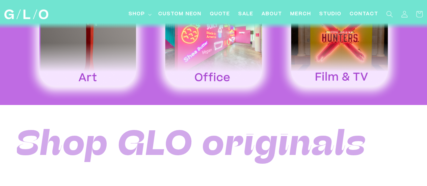  Describe the element at coordinates (363, 14) in the screenshot. I see `a: Contact` at that location.